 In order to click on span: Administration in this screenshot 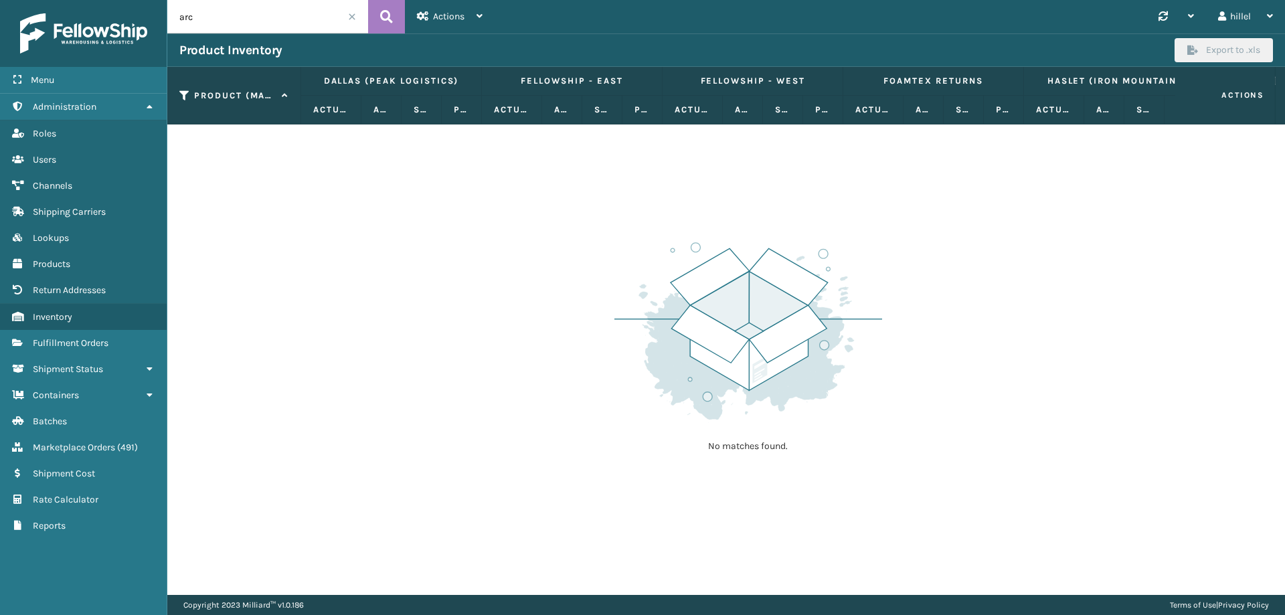, I will do `click(64, 106)`.